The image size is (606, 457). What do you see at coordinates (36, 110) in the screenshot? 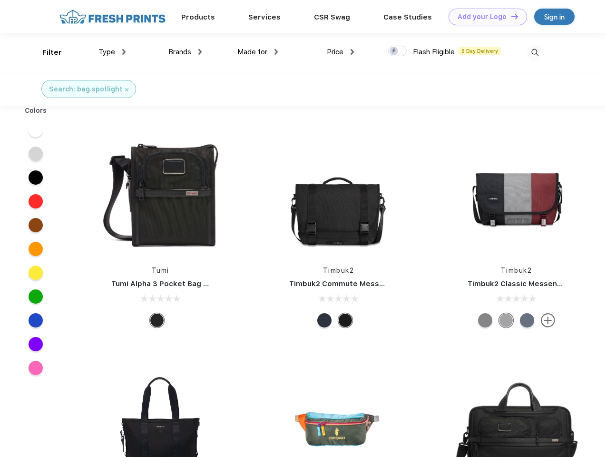
I see `div: Colors` at bounding box center [36, 110].